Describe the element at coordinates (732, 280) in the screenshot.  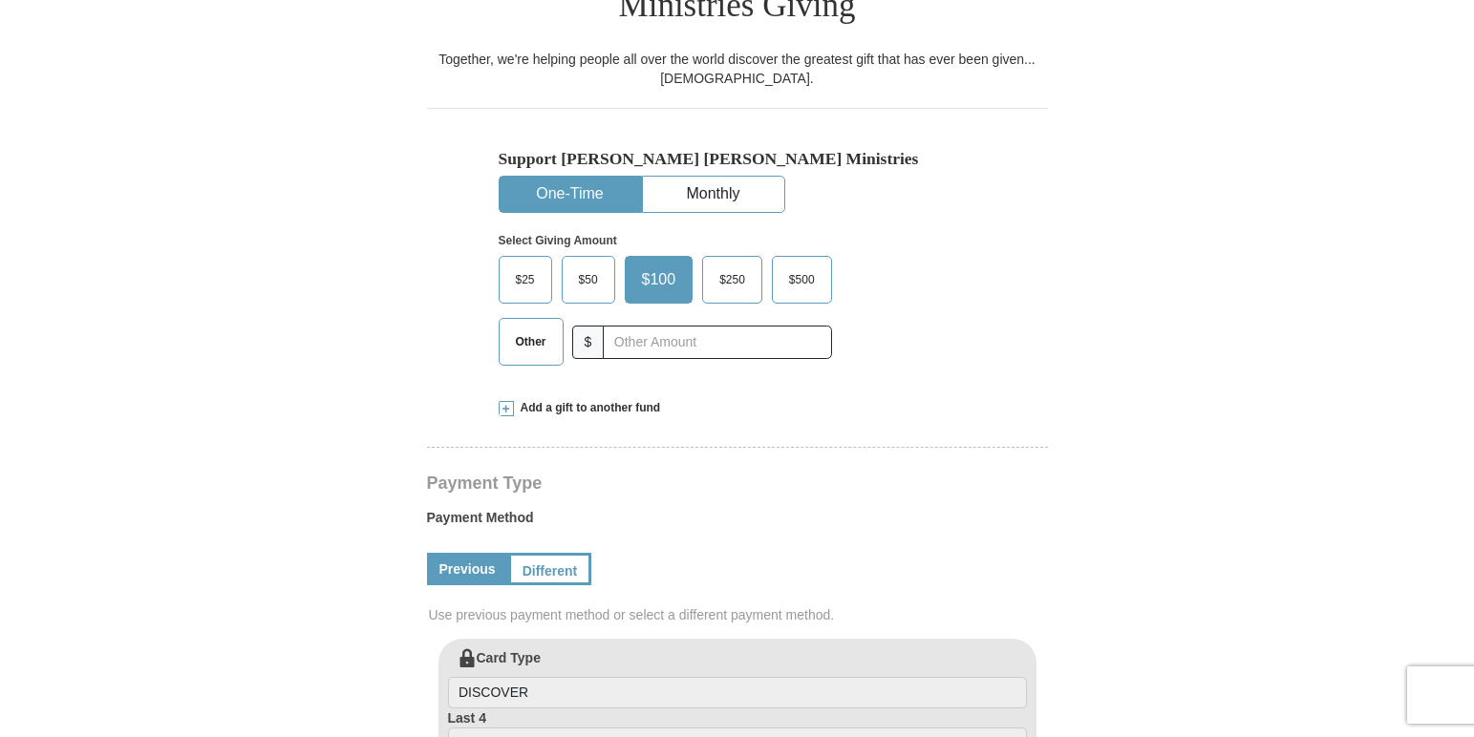
I see `span: $250` at that location.